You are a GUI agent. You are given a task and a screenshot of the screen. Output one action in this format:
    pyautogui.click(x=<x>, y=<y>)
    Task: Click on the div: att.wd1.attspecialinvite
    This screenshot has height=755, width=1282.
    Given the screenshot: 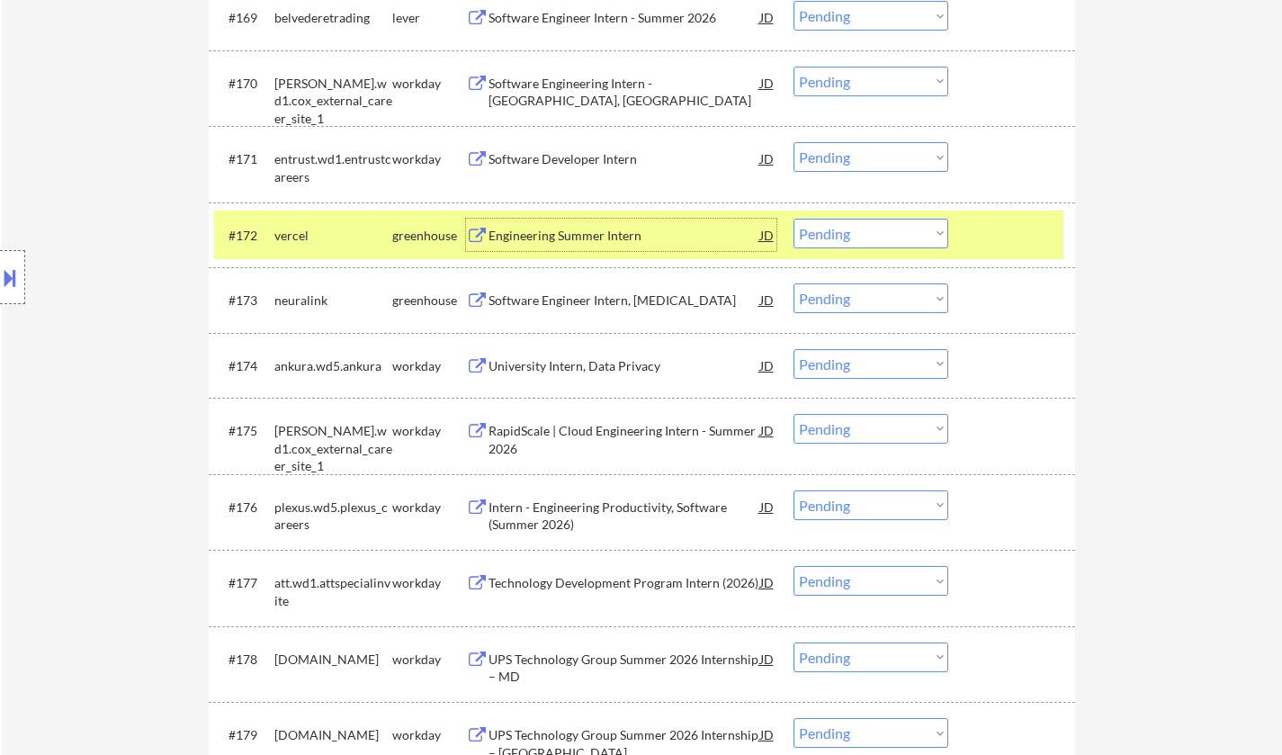 What is the action you would take?
    pyautogui.click(x=333, y=591)
    